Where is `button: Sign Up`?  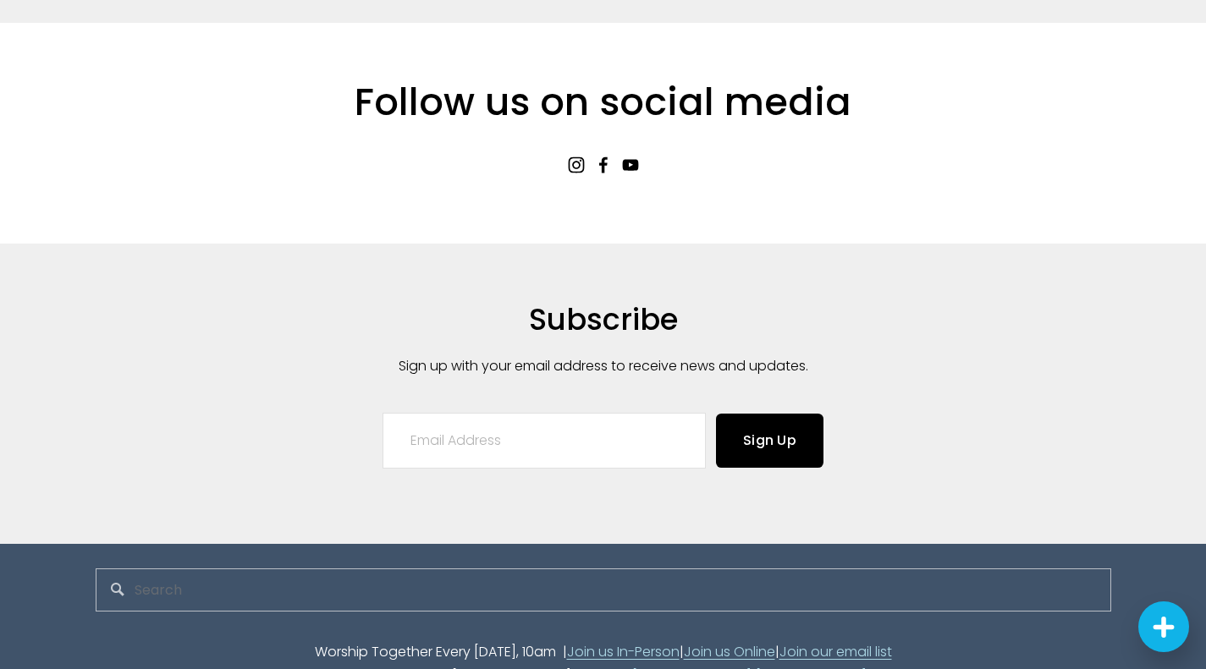
button: Sign Up is located at coordinates (769, 441).